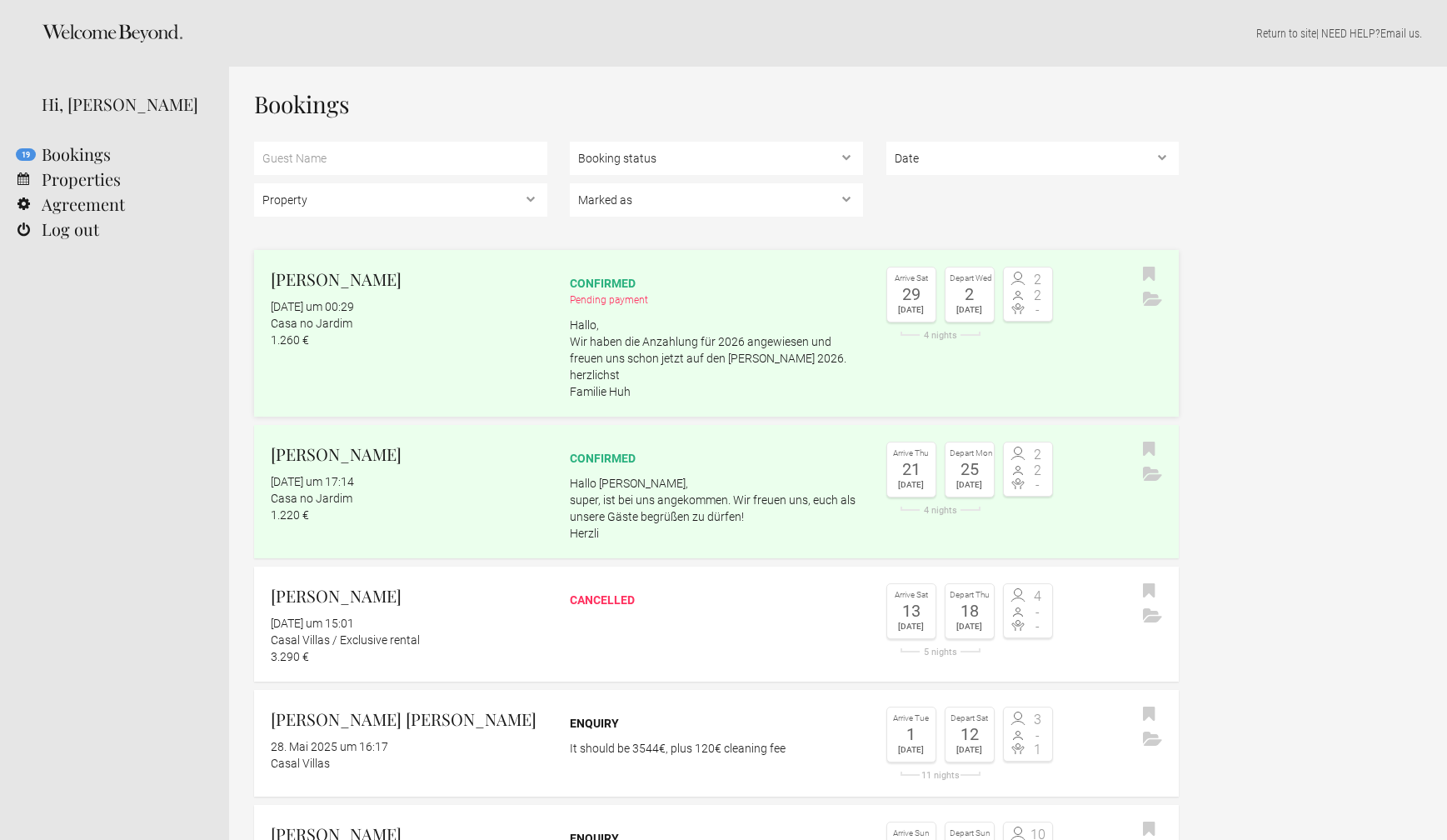 The height and width of the screenshot is (840, 1447). What do you see at coordinates (970, 718) in the screenshot?
I see `div: Depart Sat` at bounding box center [970, 718].